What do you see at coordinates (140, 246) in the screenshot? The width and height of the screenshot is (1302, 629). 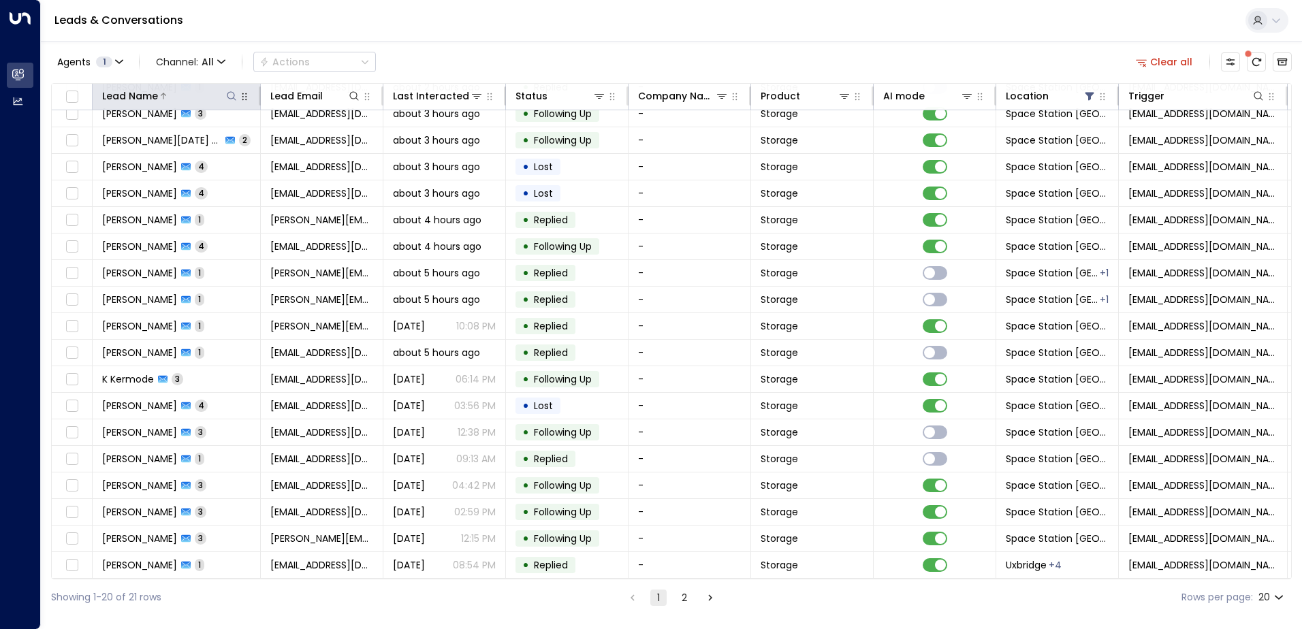 I see `span: Sai Govindaraju` at bounding box center [140, 246].